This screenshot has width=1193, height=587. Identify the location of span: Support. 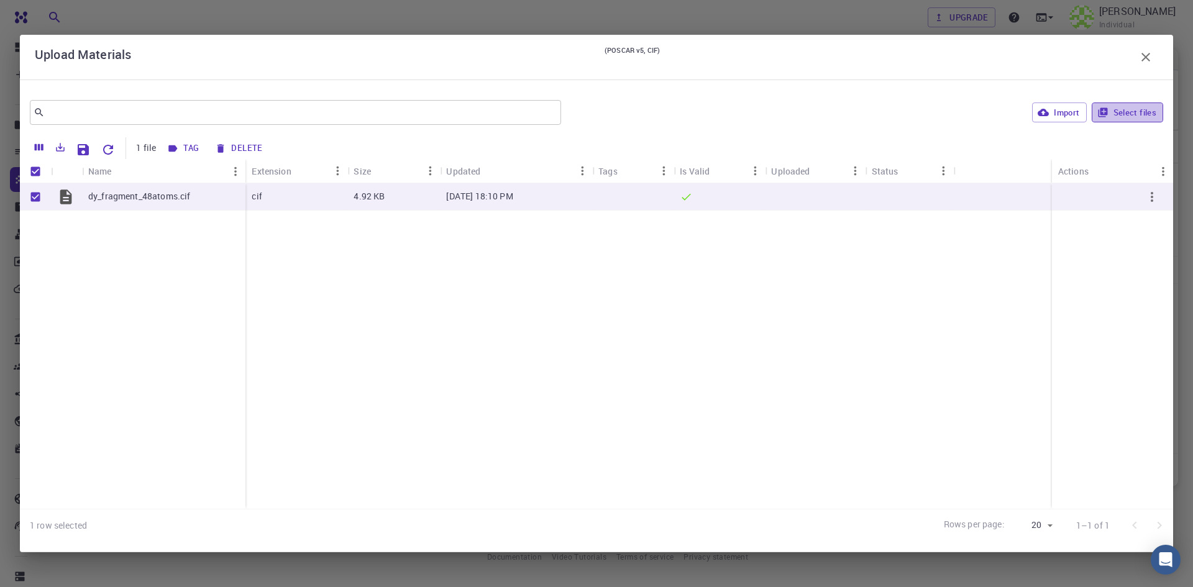
(47, 14).